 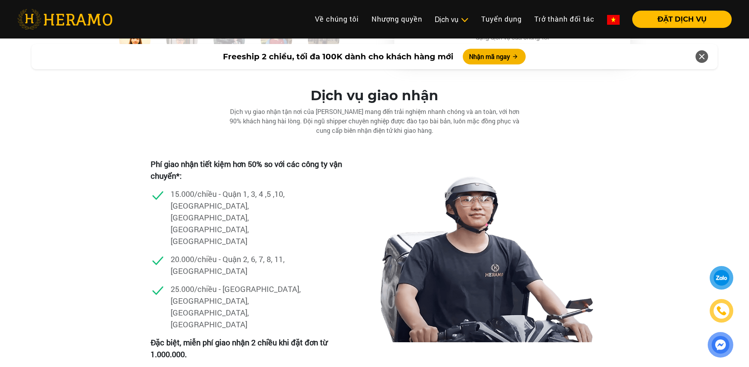 I want to click on img: vn-flag.png, so click(x=613, y=20).